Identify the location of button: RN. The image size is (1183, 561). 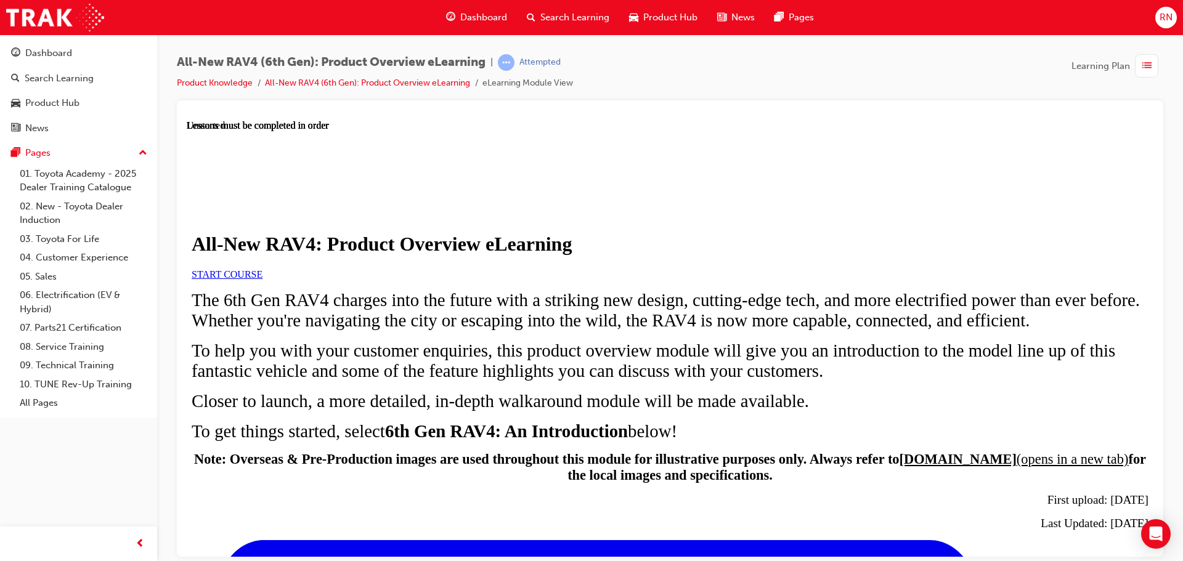
(1166, 17).